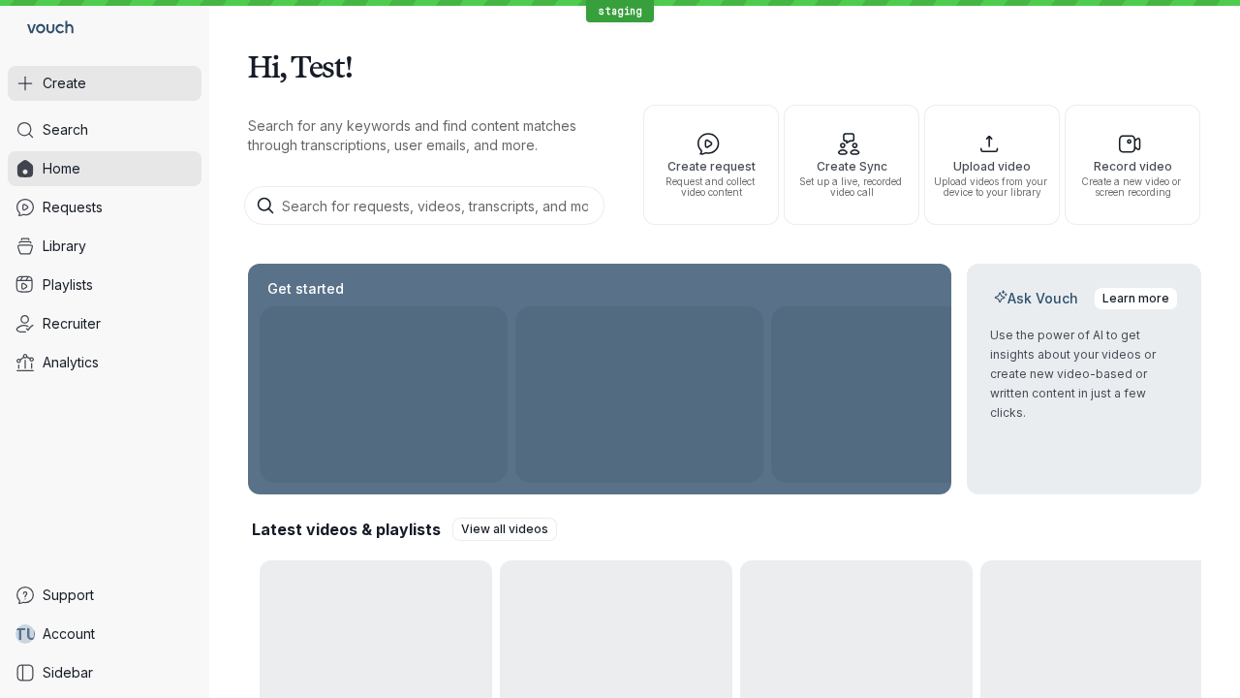 Image resolution: width=1240 pixels, height=698 pixels. Describe the element at coordinates (852, 166) in the screenshot. I see `span: Create Sync` at that location.